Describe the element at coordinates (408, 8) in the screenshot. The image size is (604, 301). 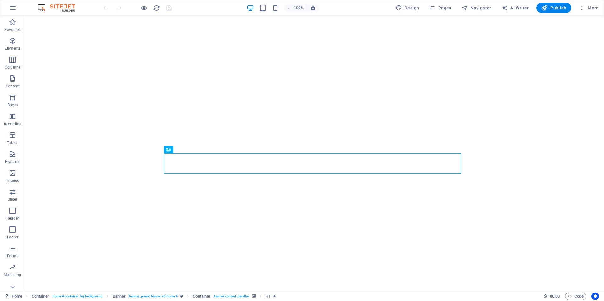
I see `span: Design` at that location.